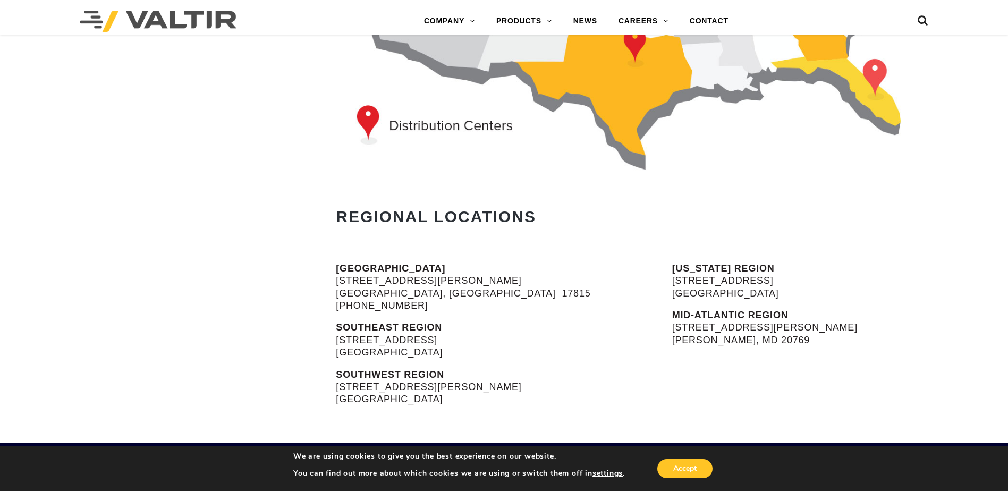 The image size is (1008, 491). Describe the element at coordinates (709, 21) in the screenshot. I see `a: CONTACT` at that location.